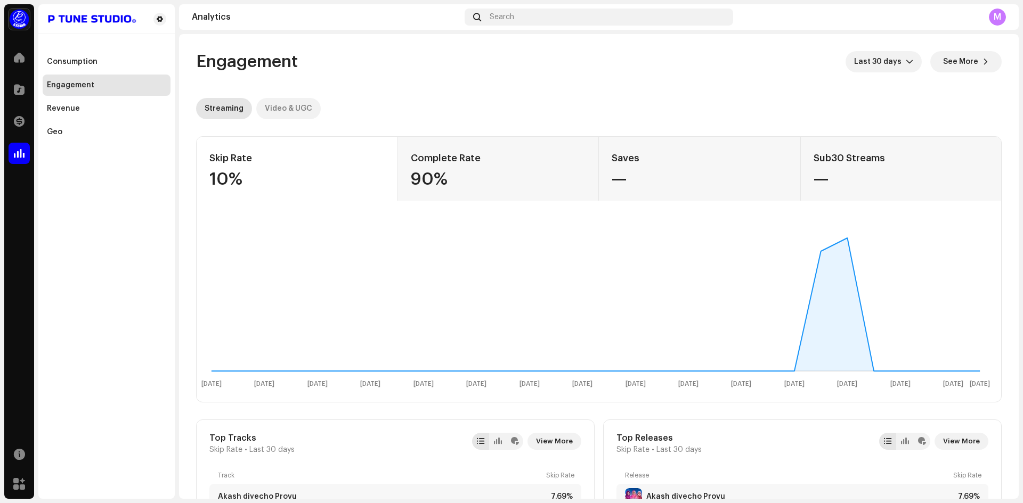 The width and height of the screenshot is (1023, 503). Describe the element at coordinates (326, 17) in the screenshot. I see `div: Analytics` at that location.